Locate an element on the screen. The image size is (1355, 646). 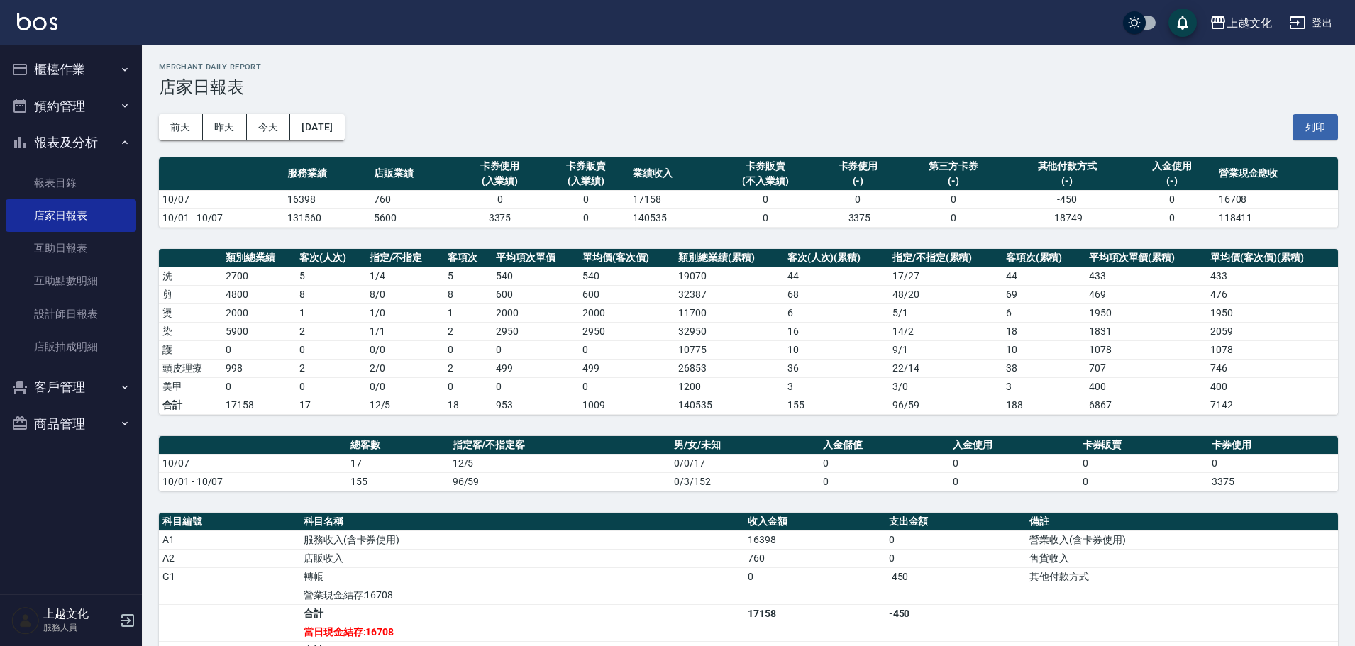
td: 0/3/152 is located at coordinates (745, 482).